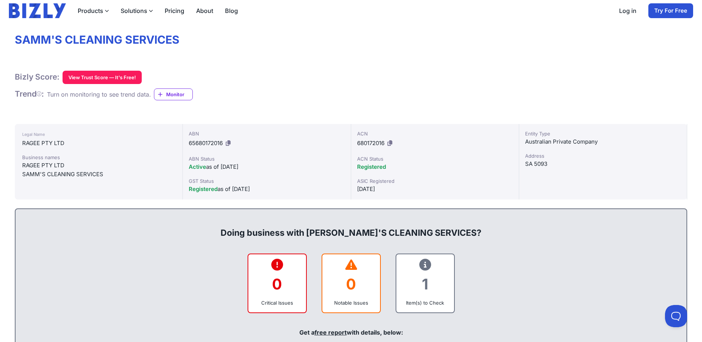 This screenshot has width=702, height=342. Describe the element at coordinates (425, 303) in the screenshot. I see `div: Item(s) to Check` at that location.